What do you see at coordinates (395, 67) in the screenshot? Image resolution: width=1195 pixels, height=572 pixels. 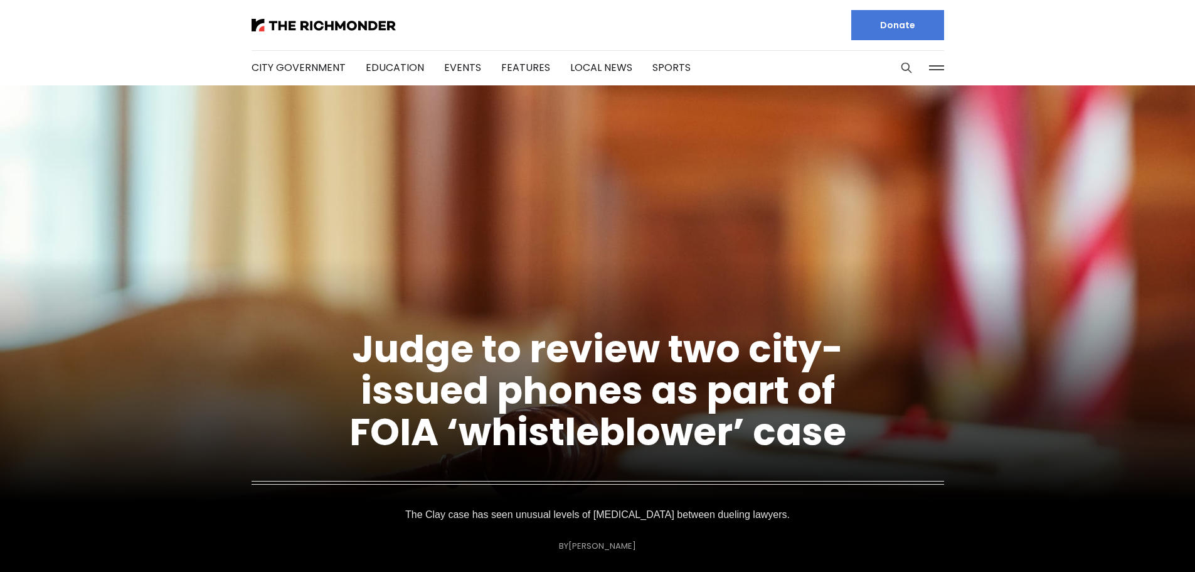 I see `a: Education` at bounding box center [395, 67].